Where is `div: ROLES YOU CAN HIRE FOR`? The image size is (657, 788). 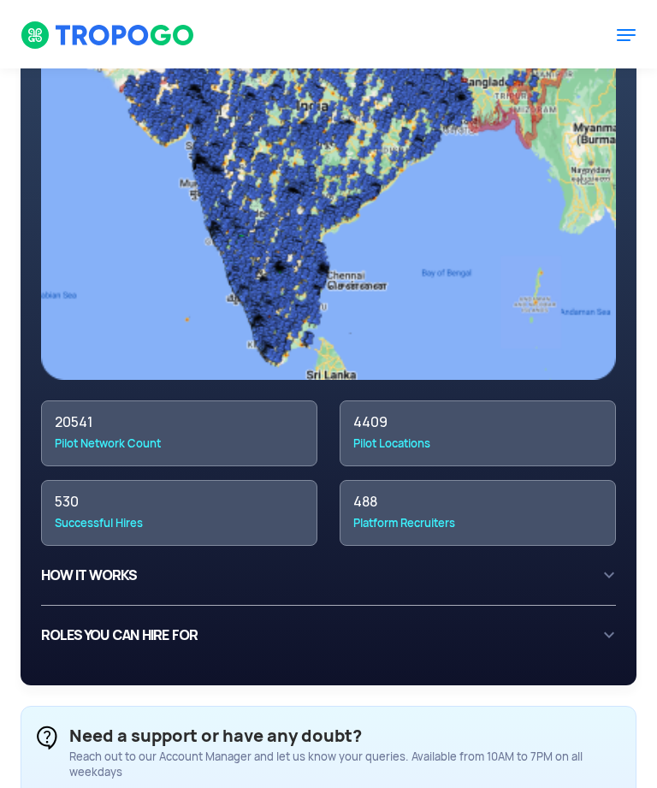
div: ROLES YOU CAN HIRE FOR is located at coordinates (329, 635).